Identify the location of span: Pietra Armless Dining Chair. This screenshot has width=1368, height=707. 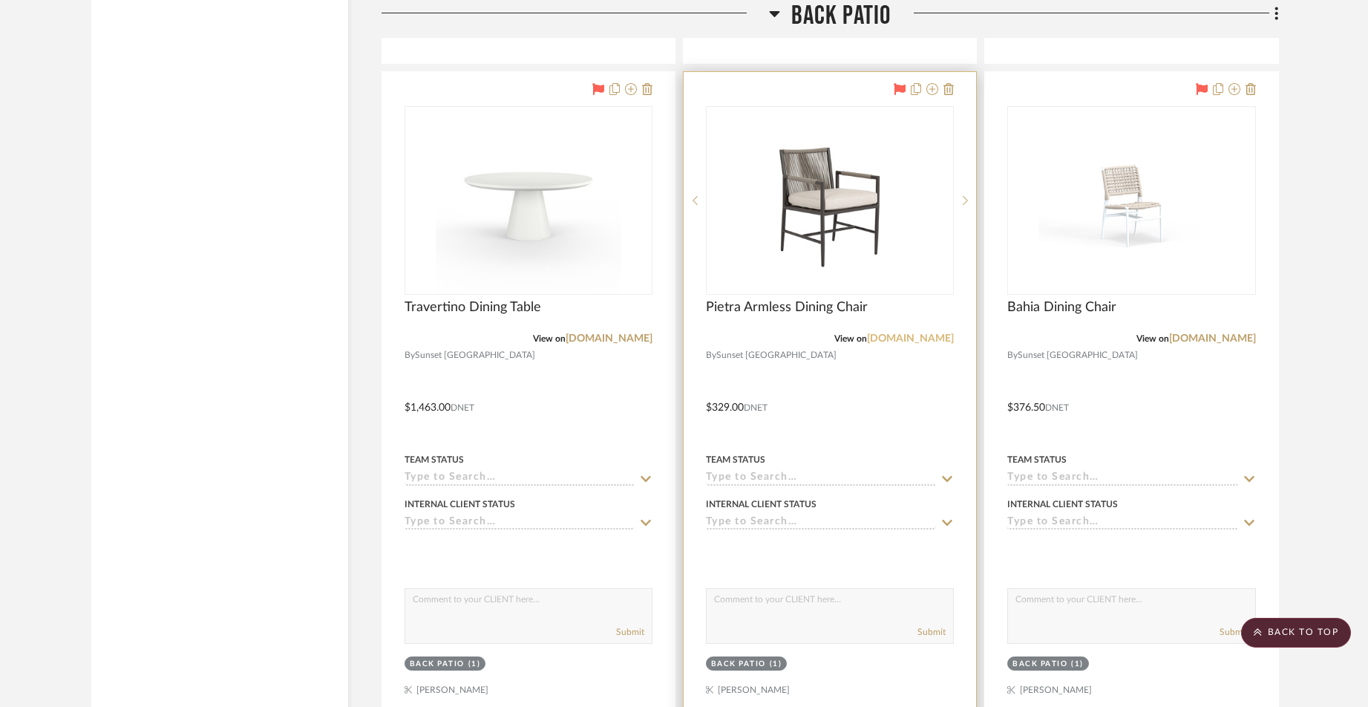
(787, 307).